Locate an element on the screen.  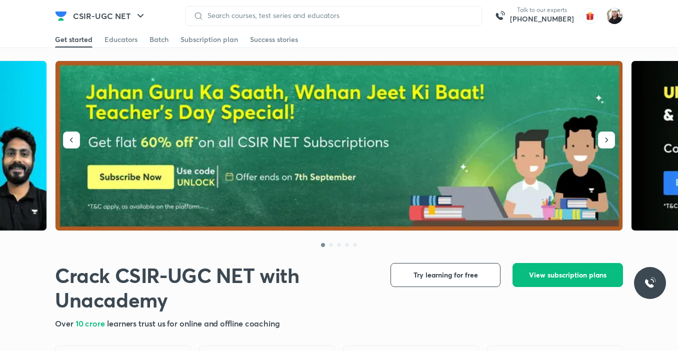
span: 10 crore is located at coordinates (91, 323).